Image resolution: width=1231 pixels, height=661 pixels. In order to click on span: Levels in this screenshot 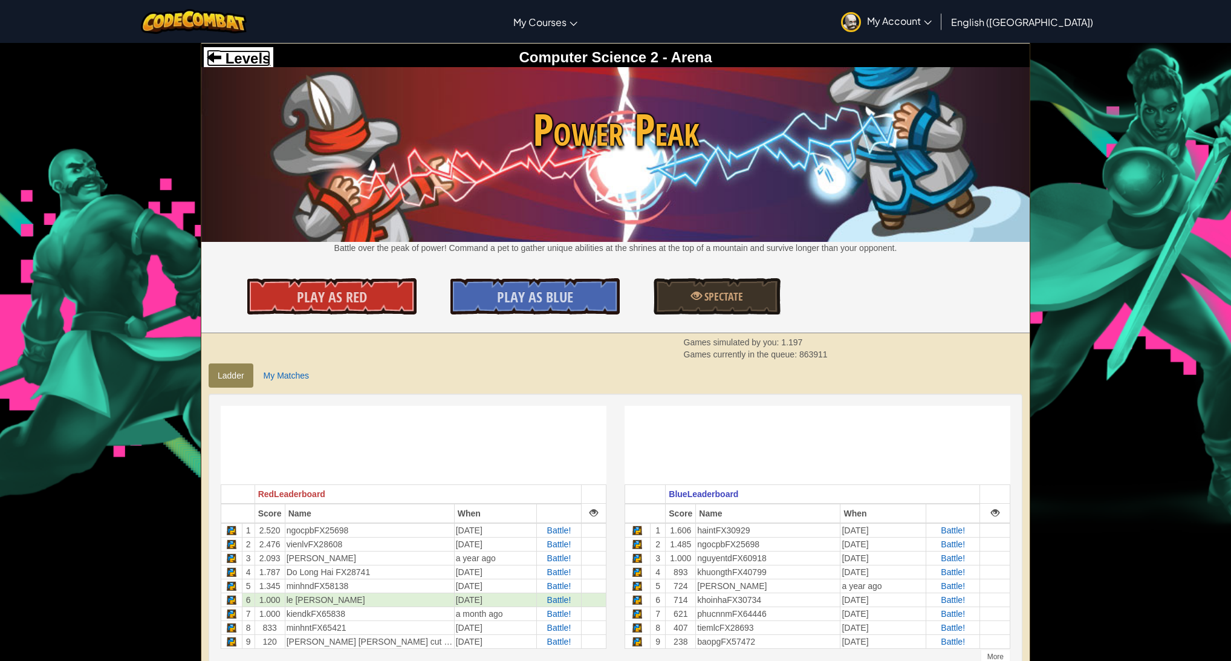, I will do `click(246, 58)`.